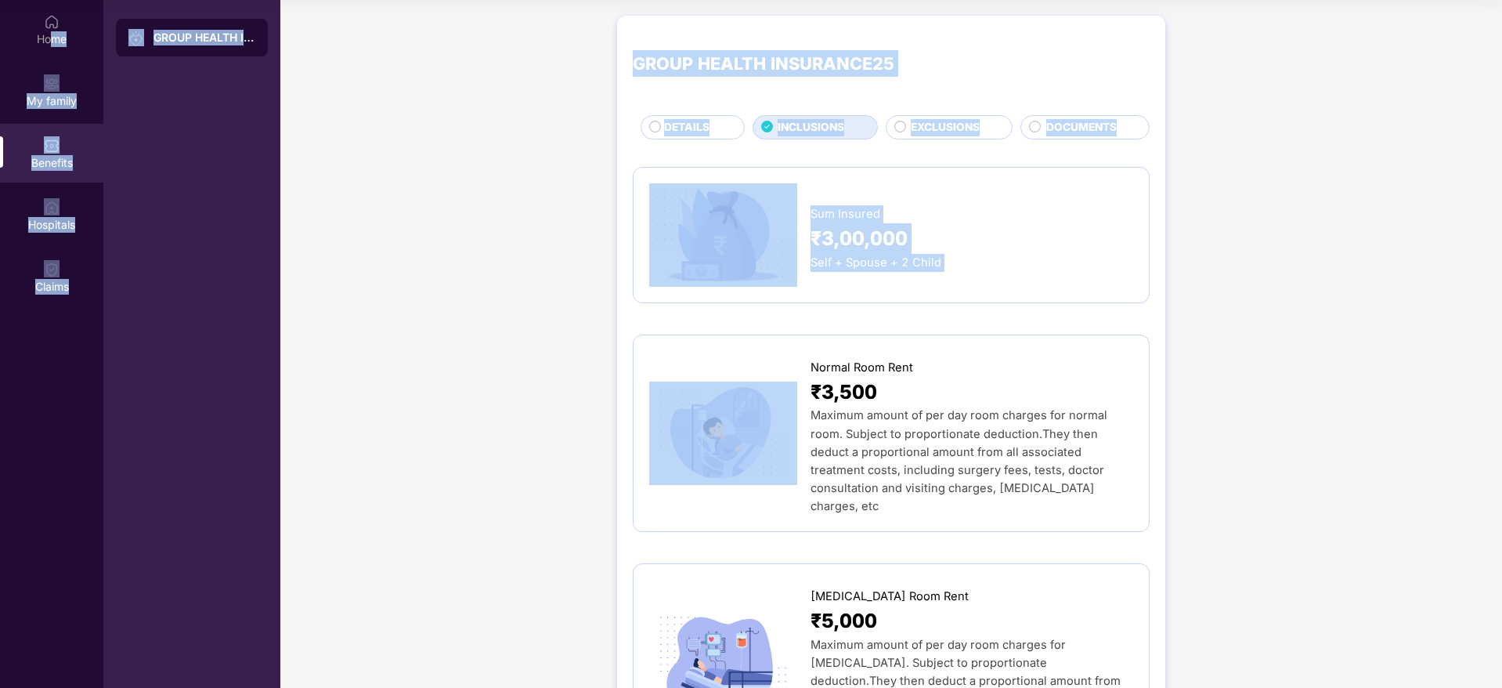 The width and height of the screenshot is (1502, 688). I want to click on span: INCLUSIONS, so click(810, 128).